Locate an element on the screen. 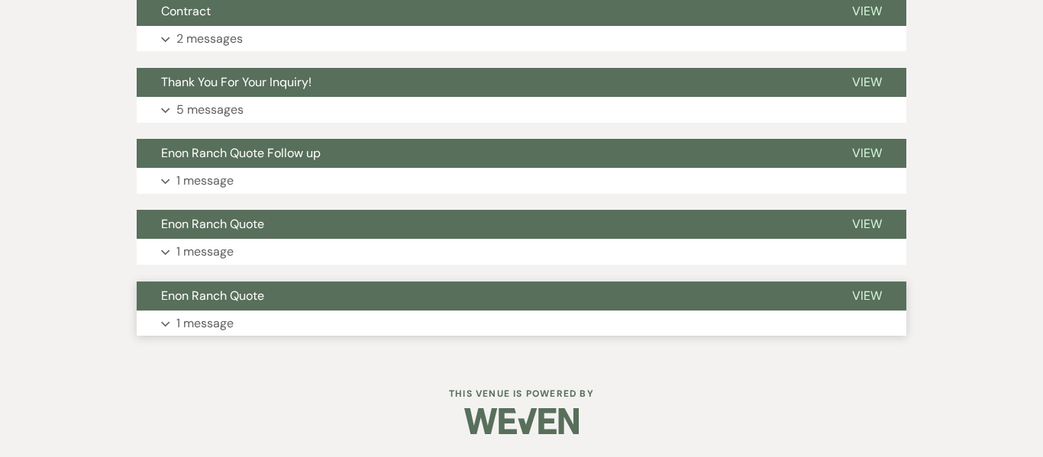  span: Thank You For Your Inquiry! is located at coordinates (236, 82).